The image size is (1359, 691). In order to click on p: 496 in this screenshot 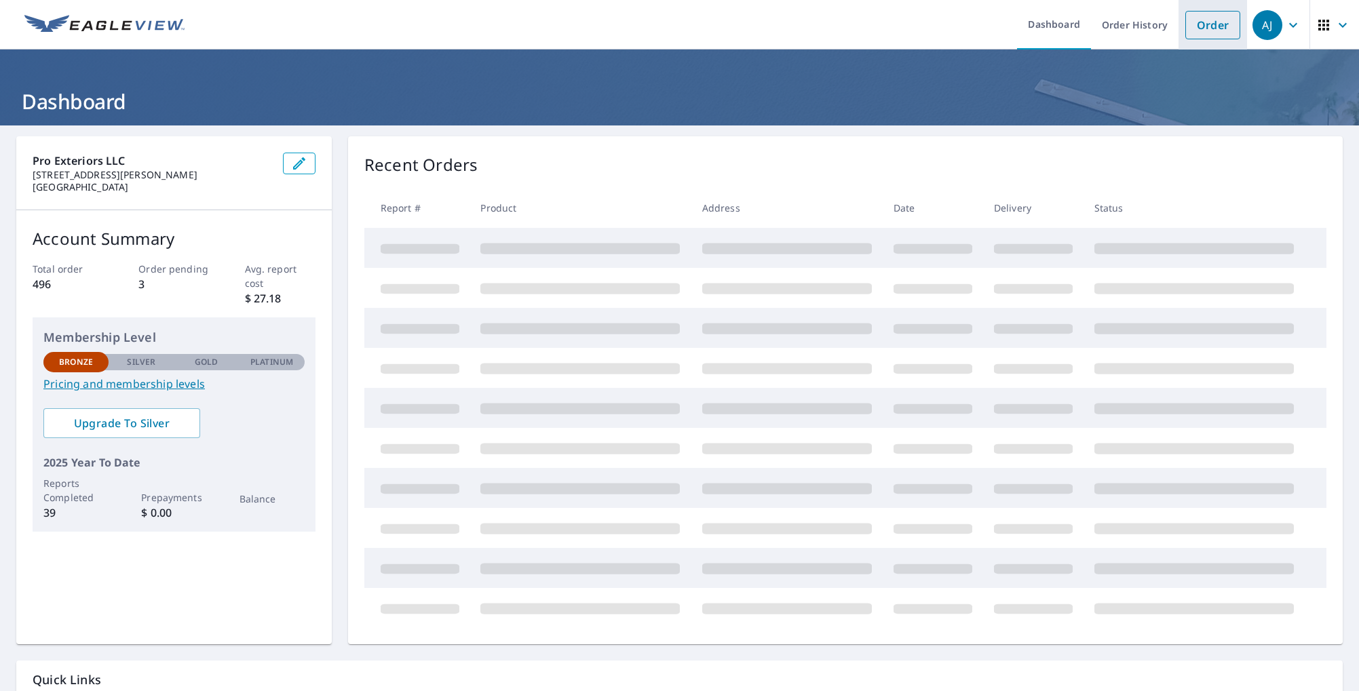, I will do `click(68, 284)`.